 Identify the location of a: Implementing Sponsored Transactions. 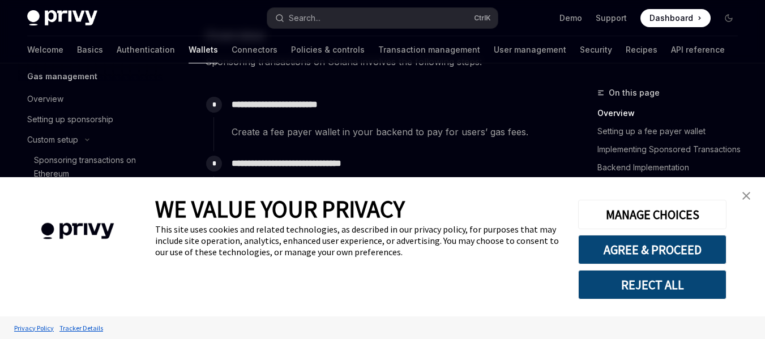
(672, 149).